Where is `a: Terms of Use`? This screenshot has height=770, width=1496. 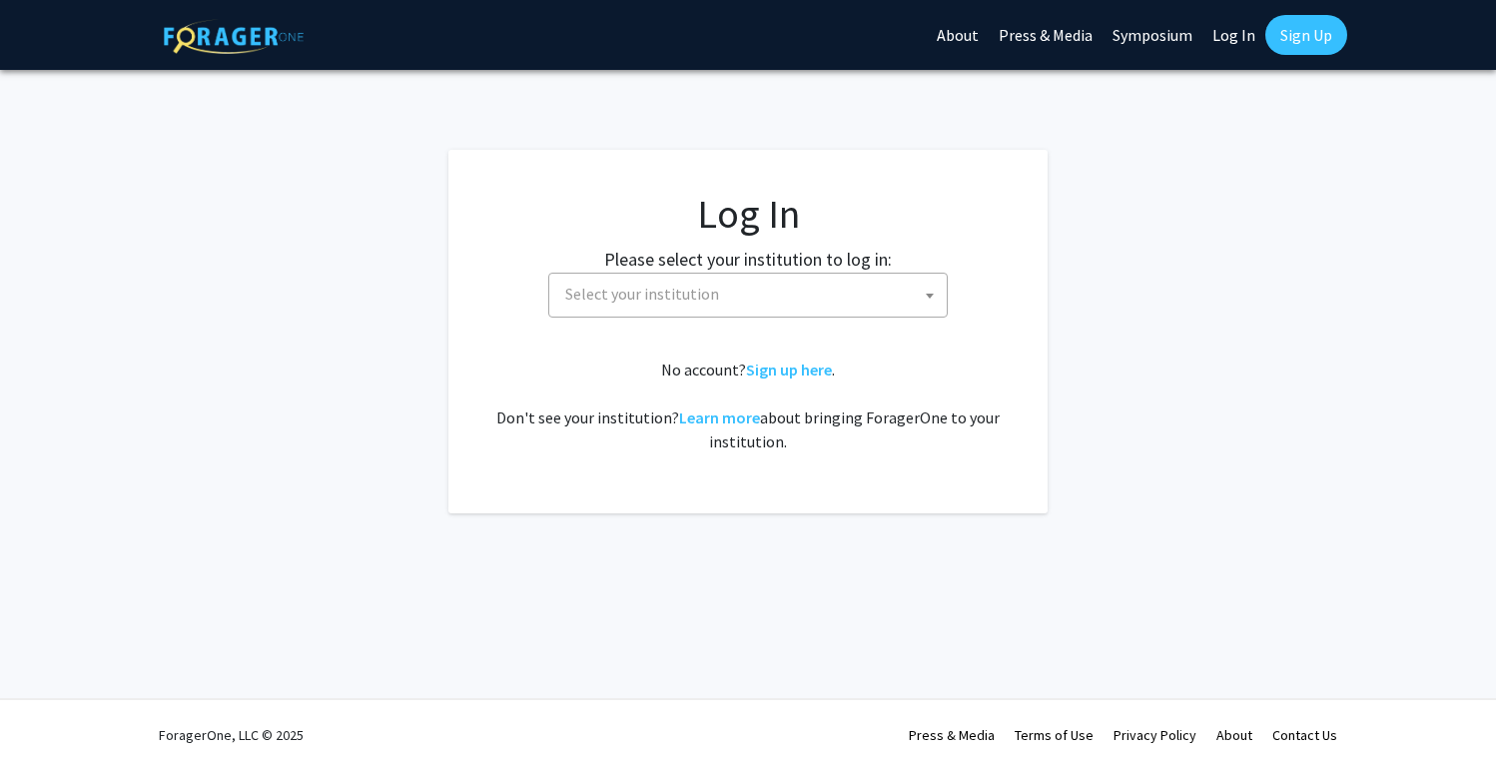
a: Terms of Use is located at coordinates (1054, 735).